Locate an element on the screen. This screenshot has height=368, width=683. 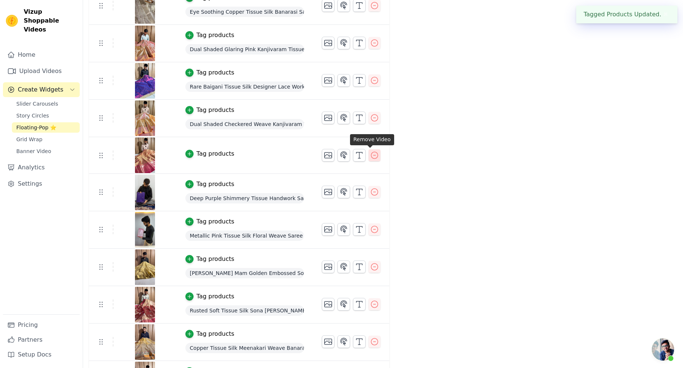
a: Pricing is located at coordinates (41, 325).